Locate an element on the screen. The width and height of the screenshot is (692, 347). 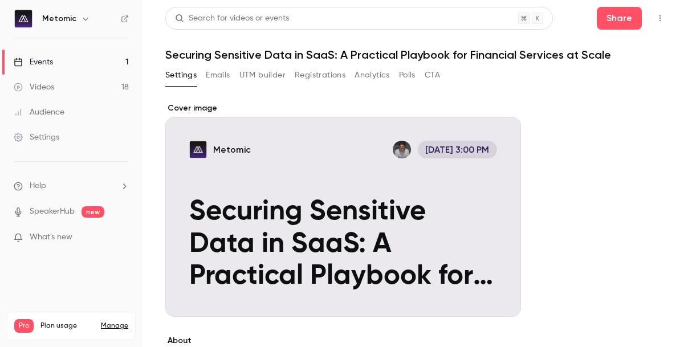
img: Metomic is located at coordinates (23, 19).